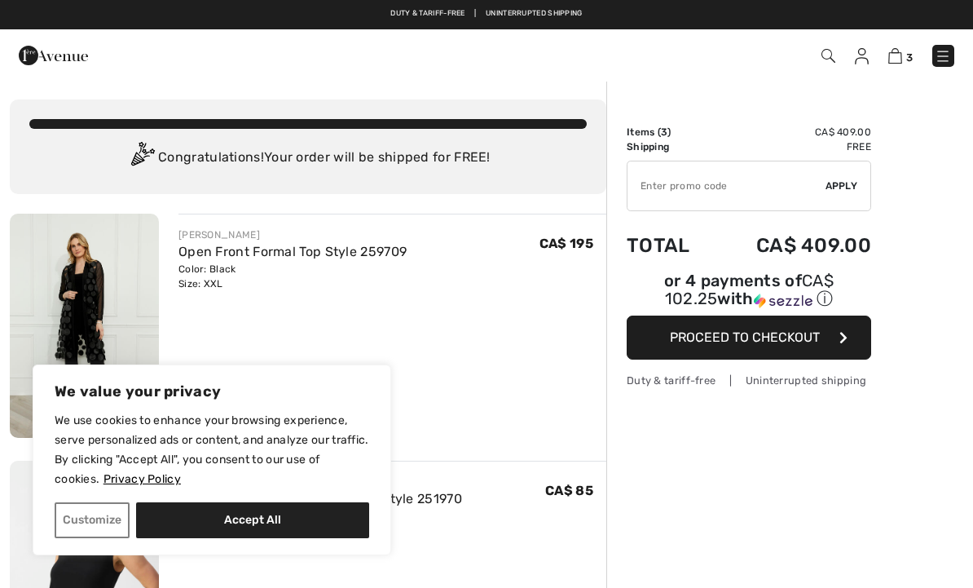 Image resolution: width=973 pixels, height=588 pixels. Describe the element at coordinates (293, 276) in the screenshot. I see `div: Color: Black Size: XXL` at that location.